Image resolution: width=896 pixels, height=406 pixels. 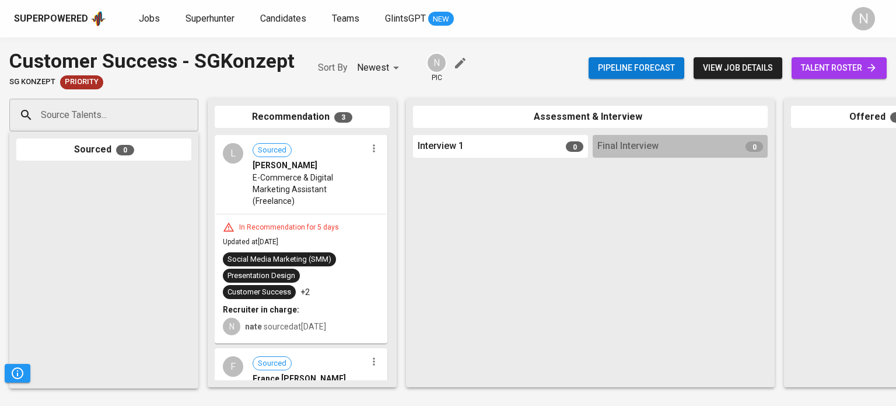 What do you see at coordinates (233, 153) in the screenshot?
I see `div: L` at bounding box center [233, 153].